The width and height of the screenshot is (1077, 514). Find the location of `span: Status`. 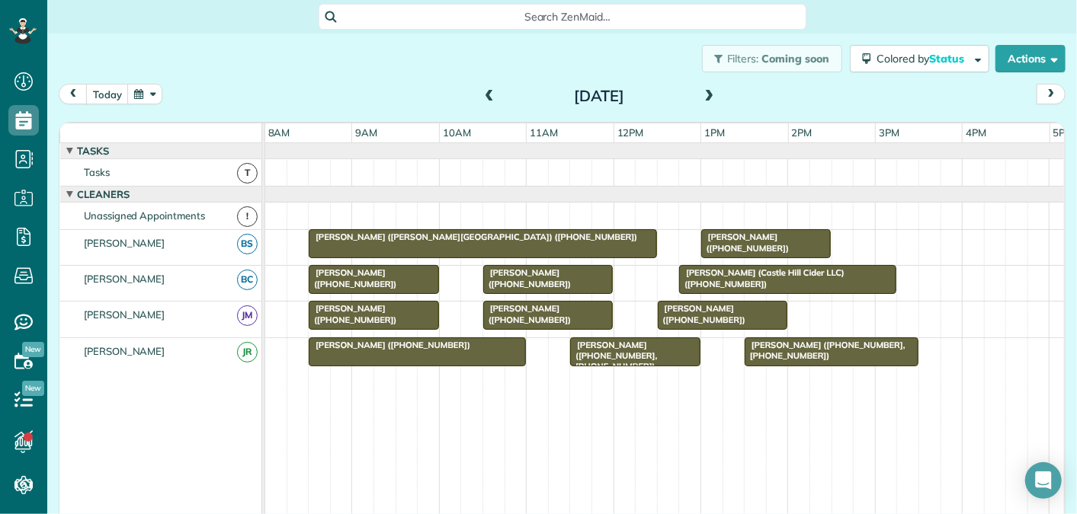

span: Status is located at coordinates (947, 59).